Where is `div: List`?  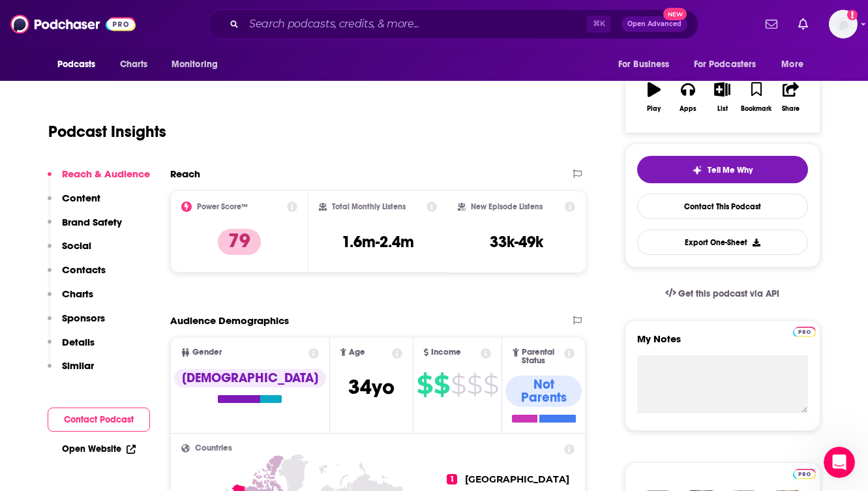 div: List is located at coordinates (722, 109).